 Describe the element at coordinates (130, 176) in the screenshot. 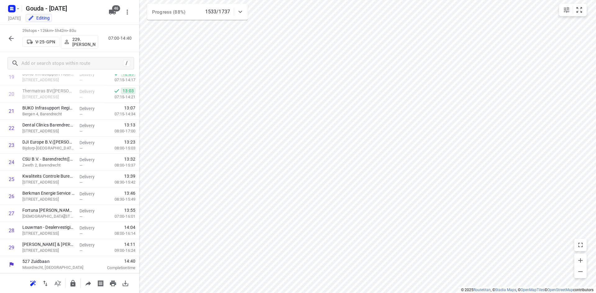

I see `span: 13:39` at that location.